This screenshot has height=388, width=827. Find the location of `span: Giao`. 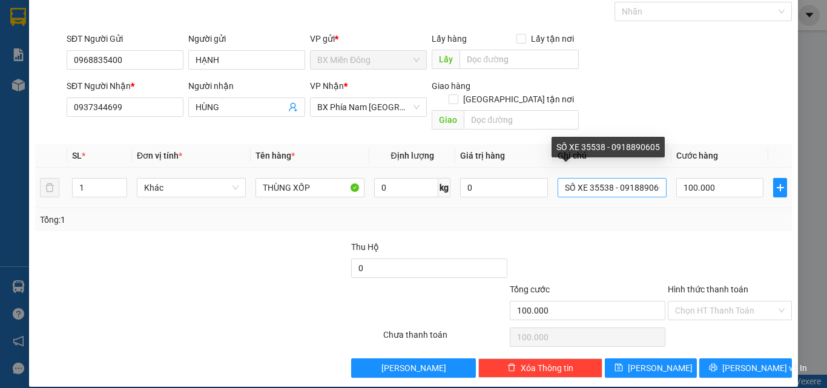

span: Giao is located at coordinates (447, 120).